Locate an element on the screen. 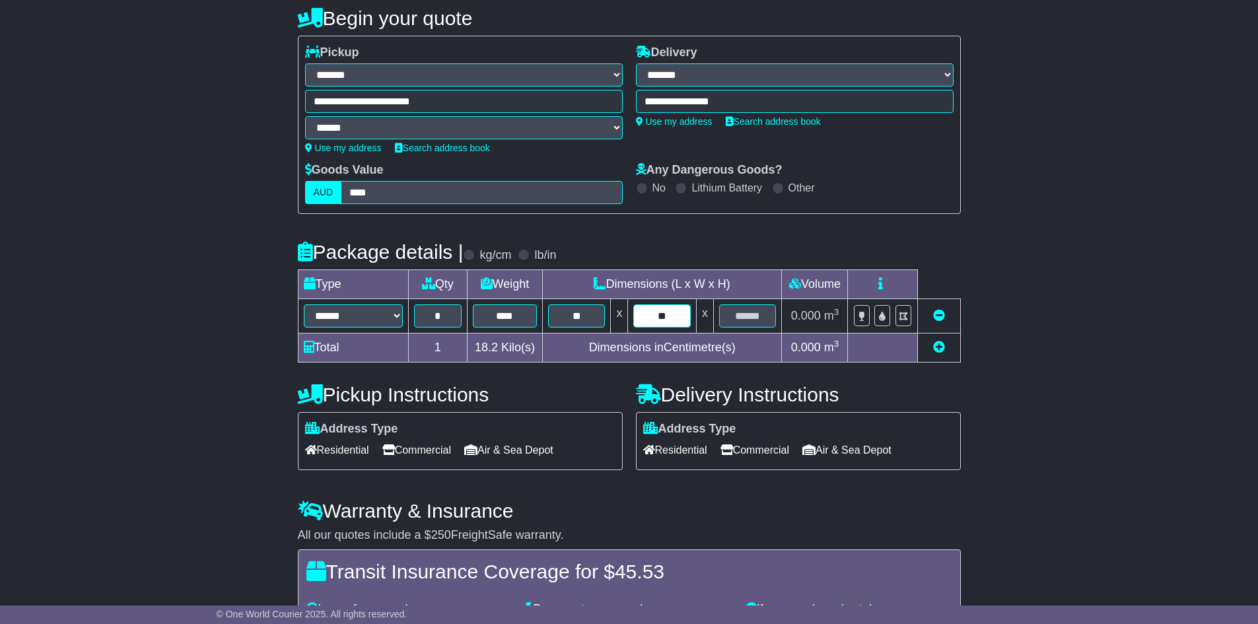 The image size is (1258, 624). td: Type is located at coordinates (353, 285).